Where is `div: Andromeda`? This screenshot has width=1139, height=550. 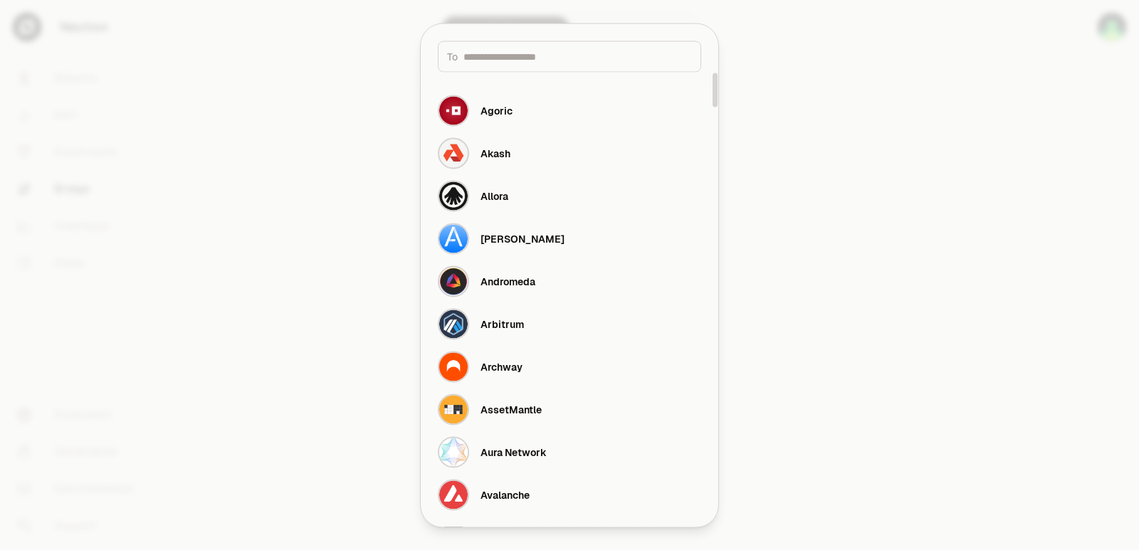
div: Andromeda is located at coordinates (507, 281).